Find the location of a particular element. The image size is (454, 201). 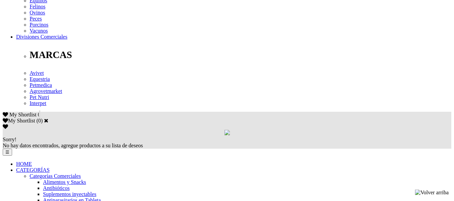

label: My Shortlist is located at coordinates (19, 121).